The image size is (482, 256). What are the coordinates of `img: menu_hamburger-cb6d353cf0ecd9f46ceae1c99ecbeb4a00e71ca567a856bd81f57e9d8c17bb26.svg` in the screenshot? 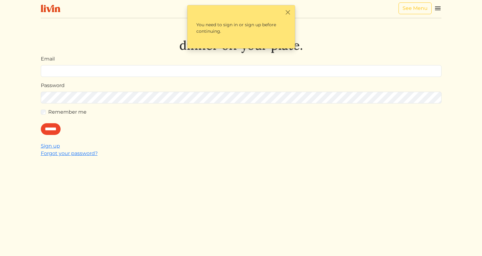 It's located at (438, 8).